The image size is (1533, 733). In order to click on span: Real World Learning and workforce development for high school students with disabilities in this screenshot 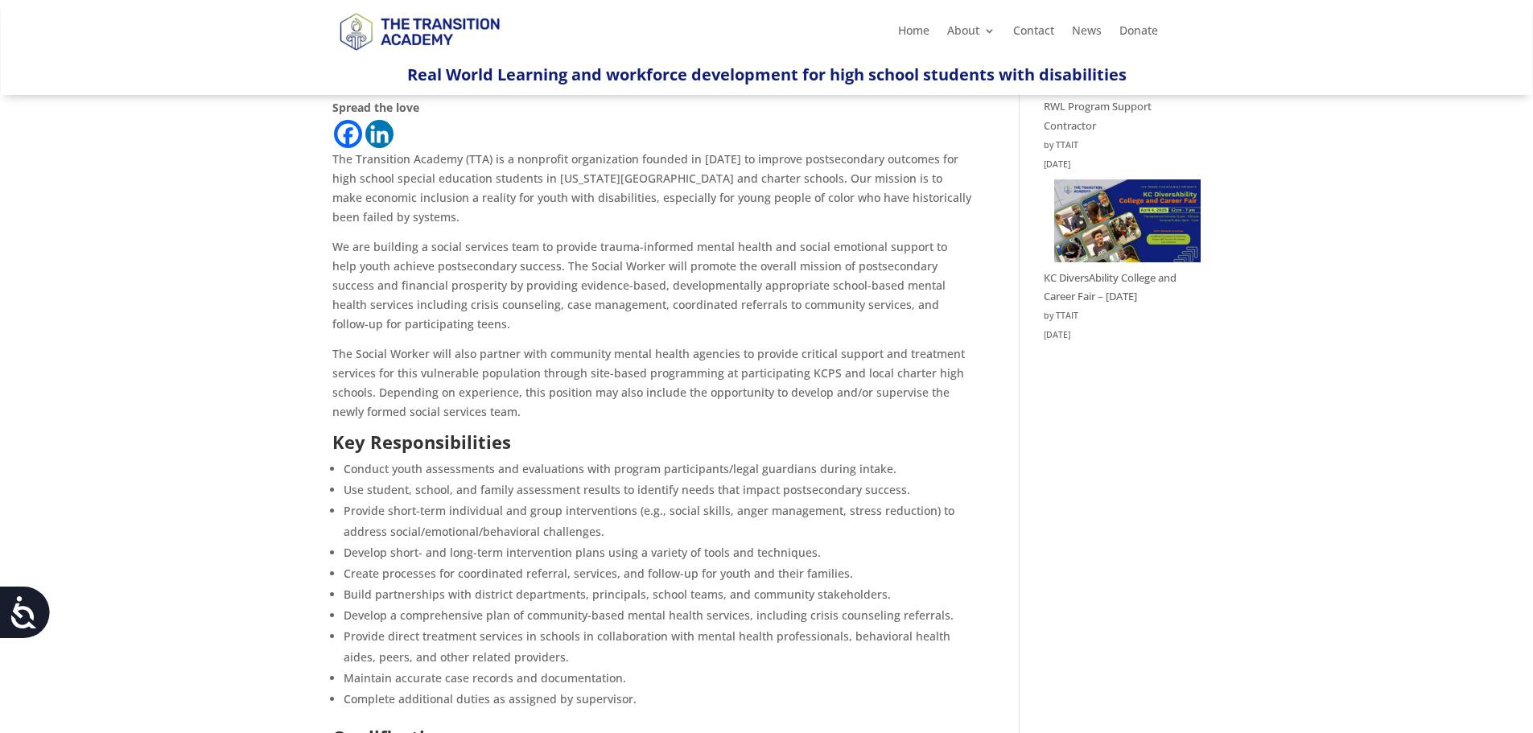, I will do `click(767, 74)`.